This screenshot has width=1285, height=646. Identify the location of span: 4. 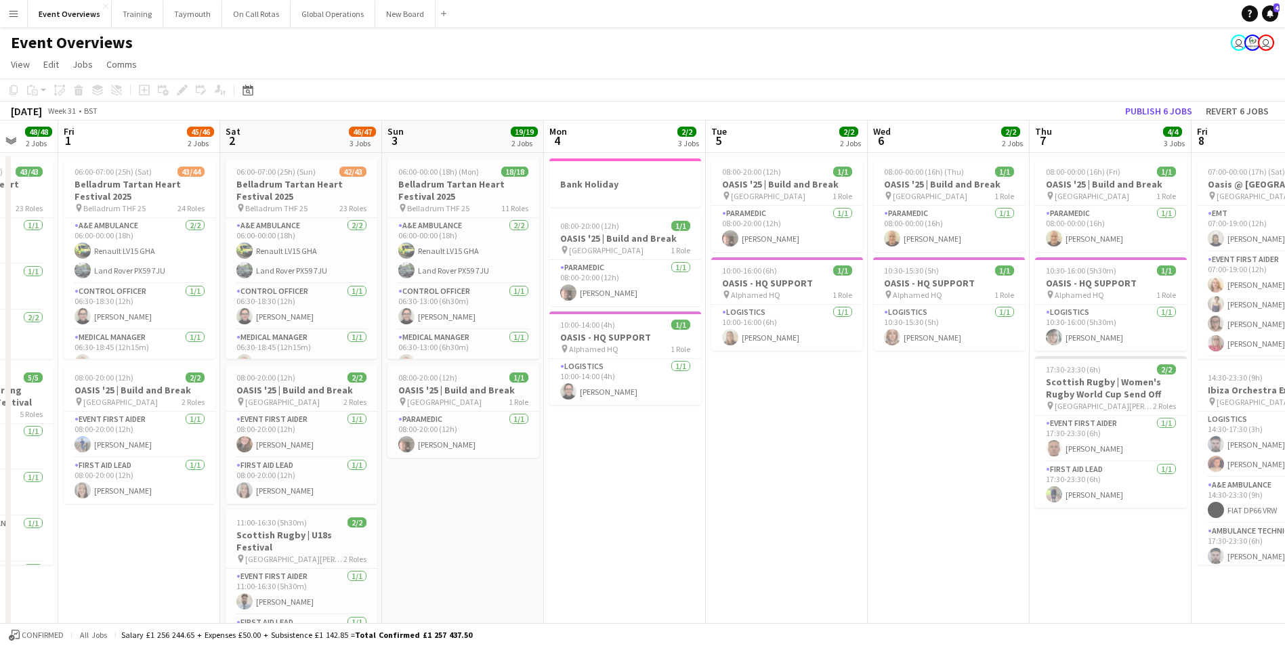
(1276, 7).